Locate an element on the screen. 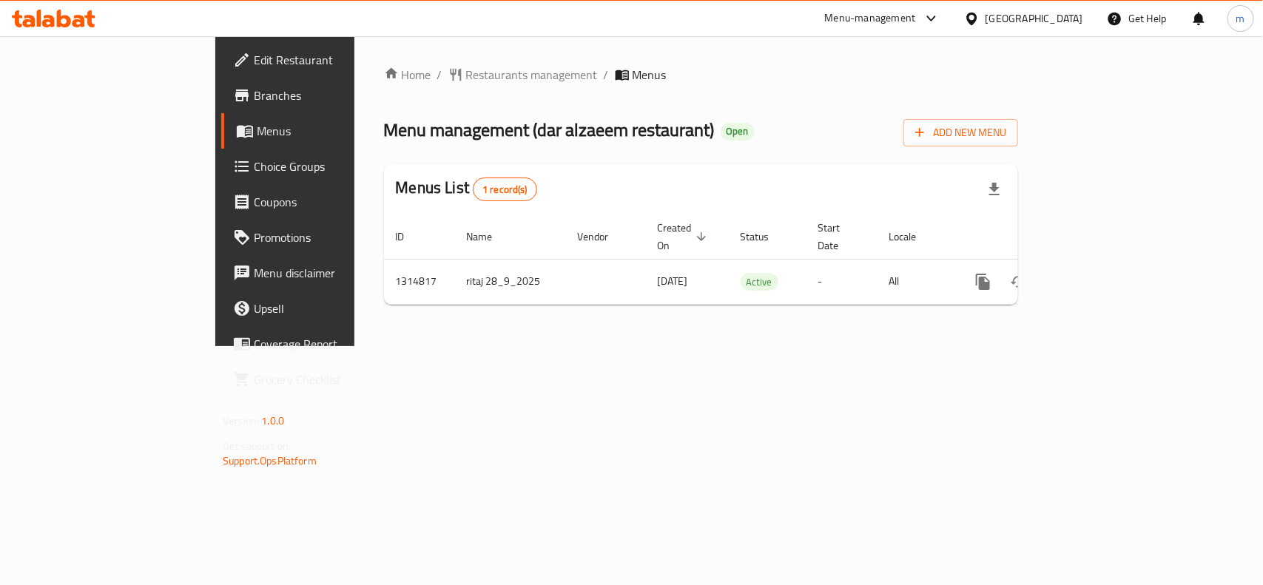 The width and height of the screenshot is (1263, 585). button: Change Status is located at coordinates (1019, 282).